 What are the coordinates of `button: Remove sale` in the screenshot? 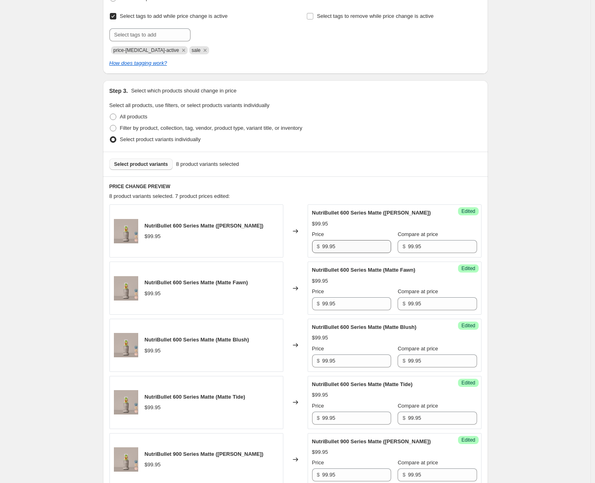 It's located at (205, 50).